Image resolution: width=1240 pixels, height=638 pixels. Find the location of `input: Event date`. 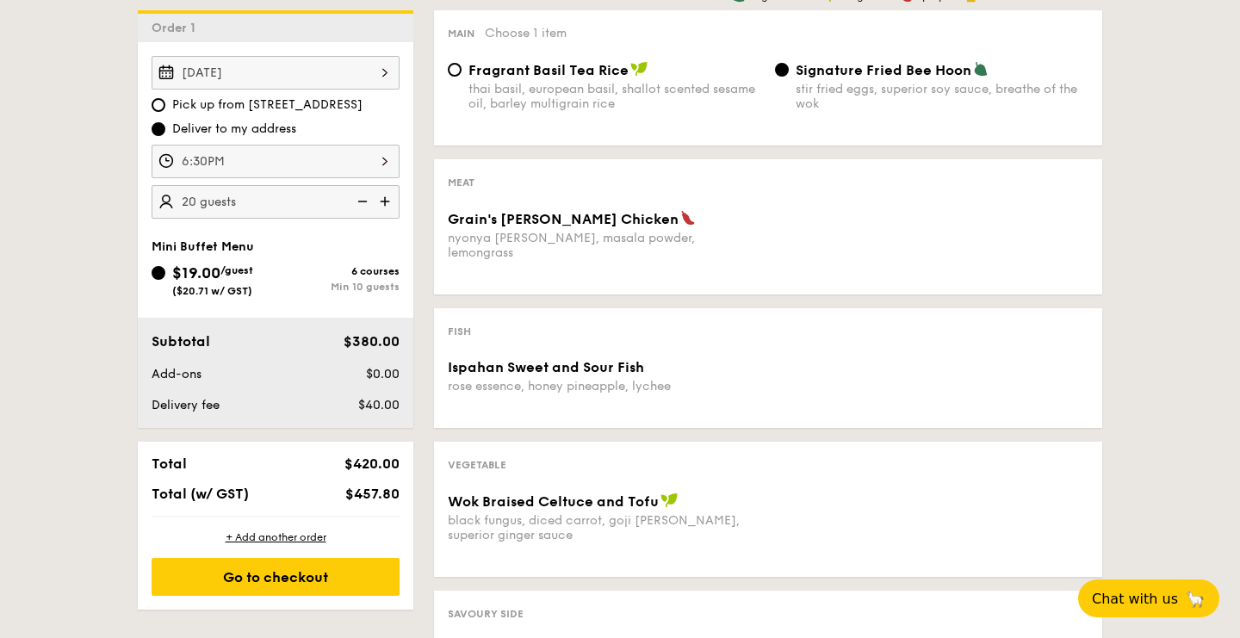

input: Event date is located at coordinates (276, 72).